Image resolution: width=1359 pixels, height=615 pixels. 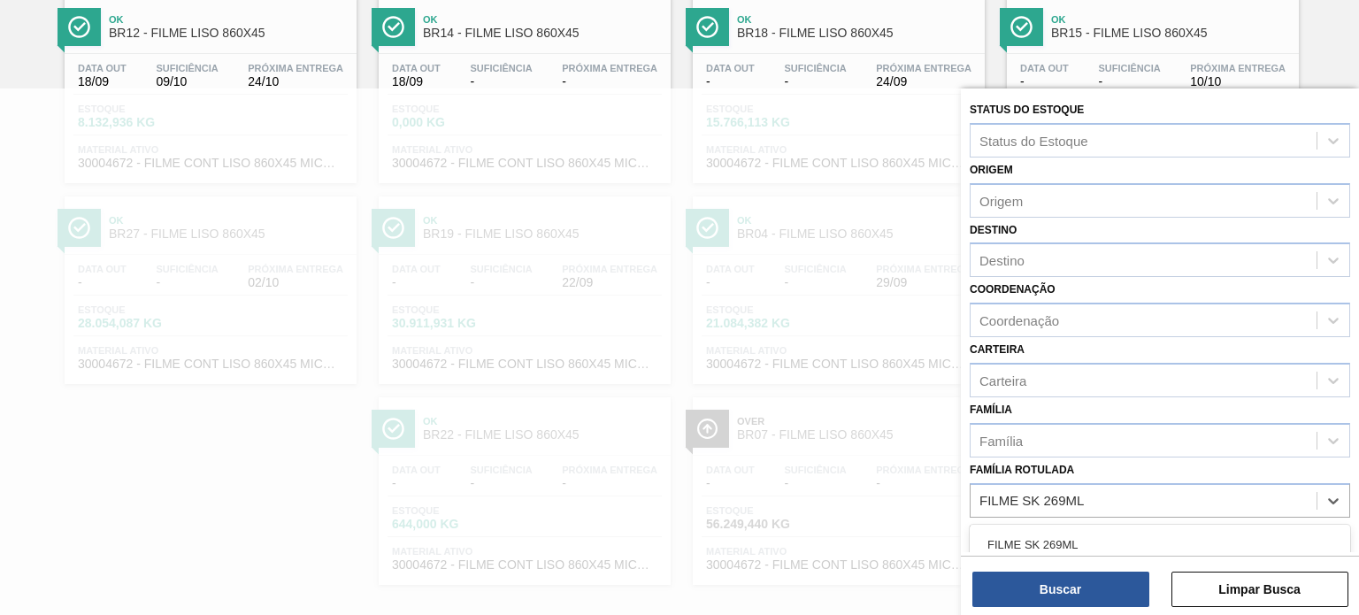 I want to click on span: BR15 - FILME LISO 860X45, so click(x=1171, y=33).